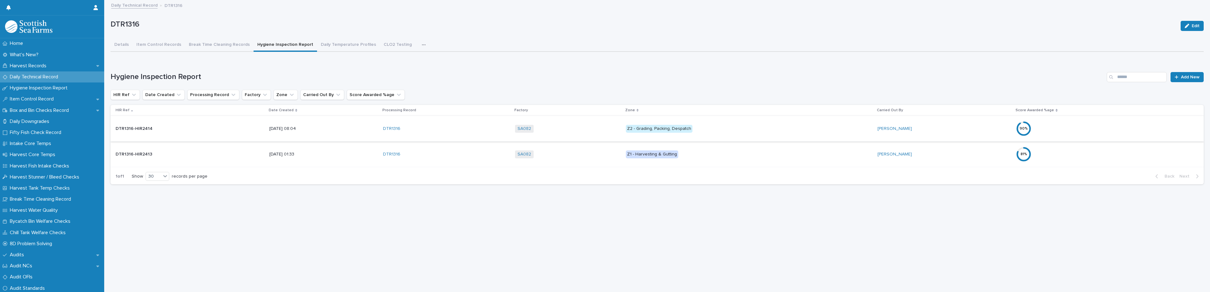 This screenshot has width=1210, height=292. I want to click on p: What's New?, so click(25, 55).